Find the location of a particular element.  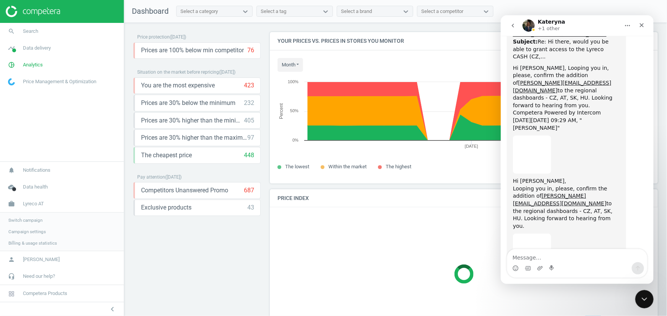

span: Switch campaign is located at coordinates (25, 220).